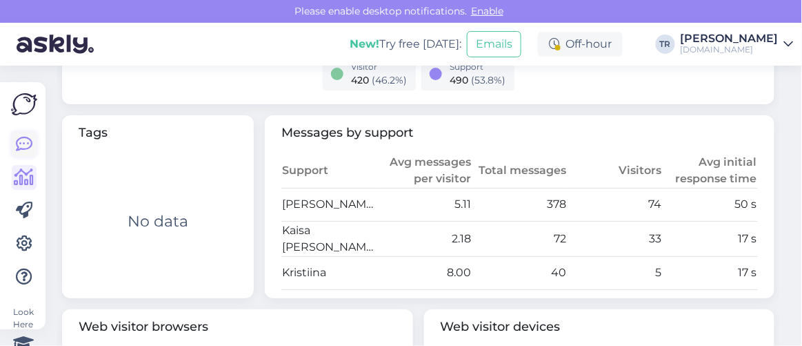  I want to click on th: Total messages, so click(520, 170).